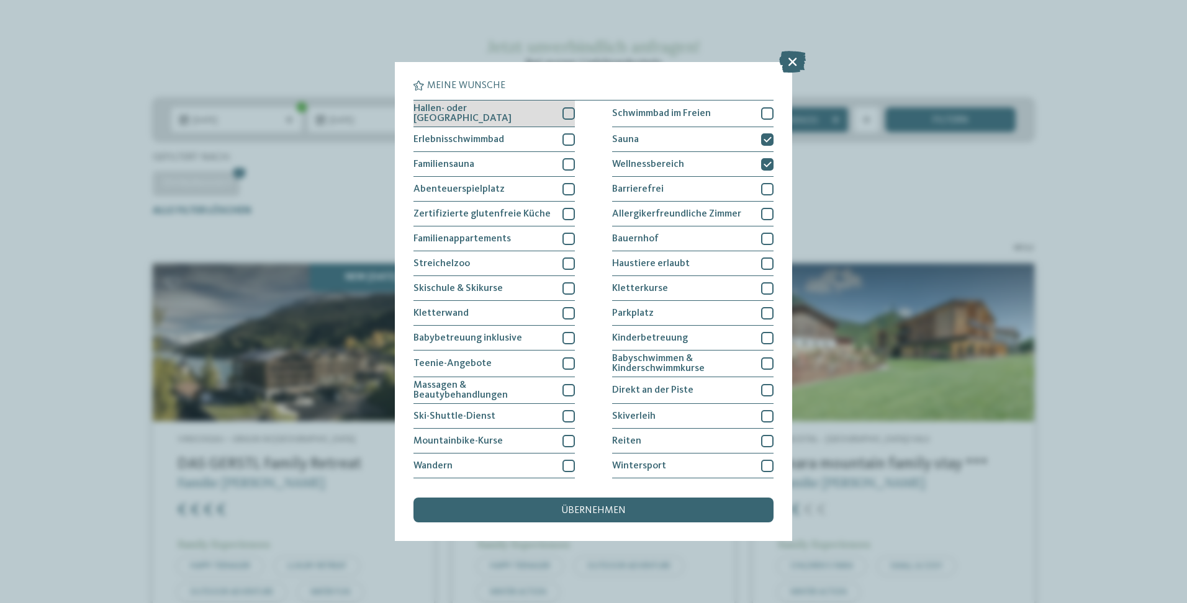 This screenshot has width=1187, height=603. Describe the element at coordinates (626, 441) in the screenshot. I see `span: Reiten` at that location.